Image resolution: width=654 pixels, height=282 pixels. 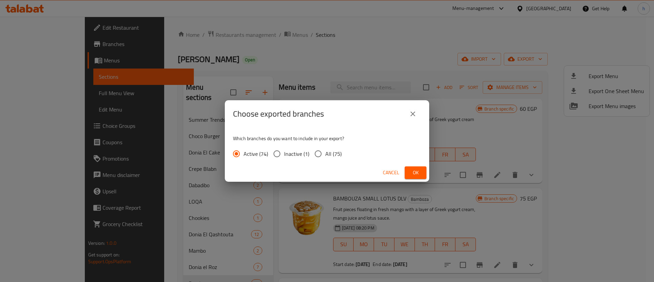 What do you see at coordinates (415, 172) in the screenshot?
I see `span: Ok` at bounding box center [415, 172].